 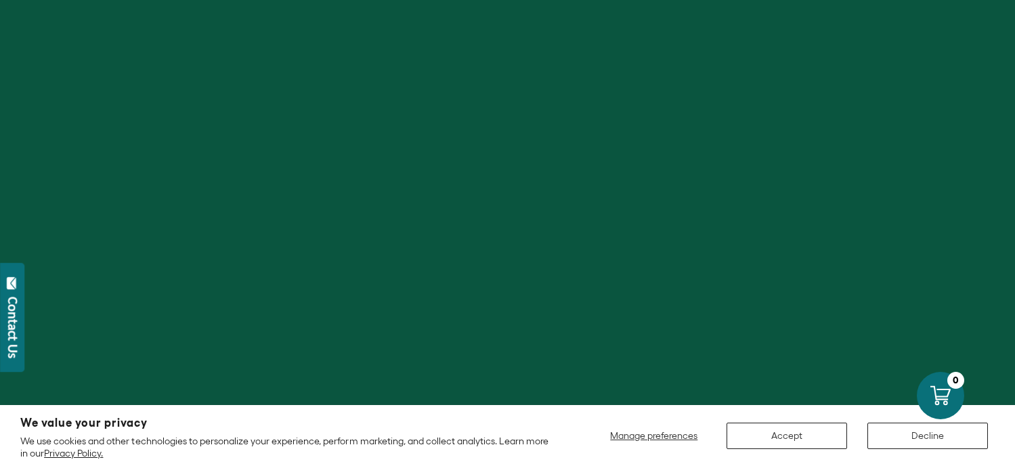 I want to click on div: Contact Us, so click(x=13, y=327).